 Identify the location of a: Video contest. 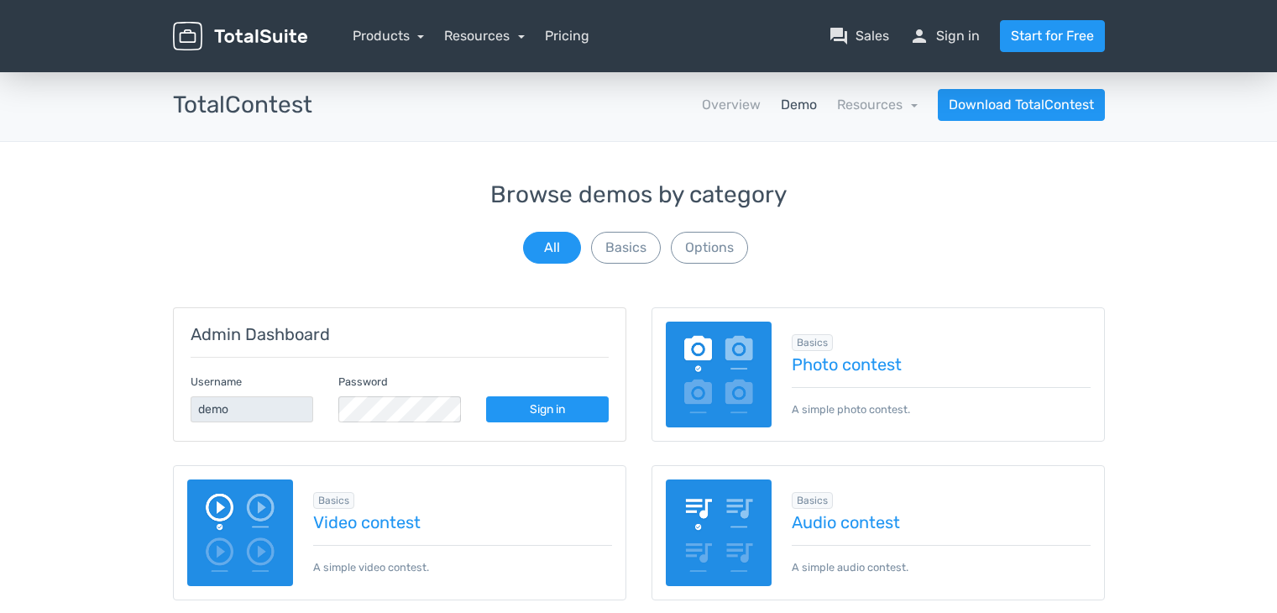
(462, 522).